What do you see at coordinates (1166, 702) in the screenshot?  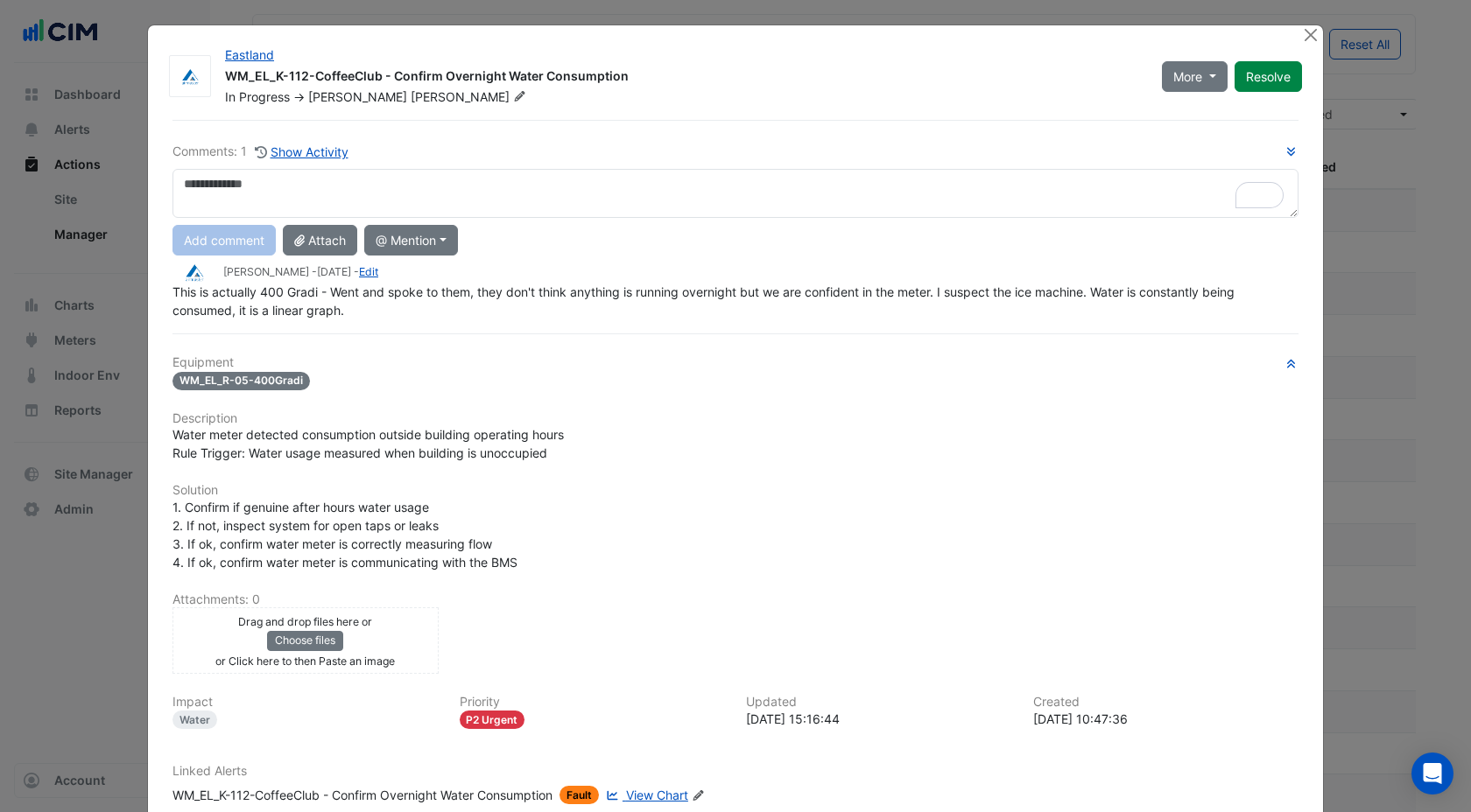 I see `h6: Created` at bounding box center [1166, 702].